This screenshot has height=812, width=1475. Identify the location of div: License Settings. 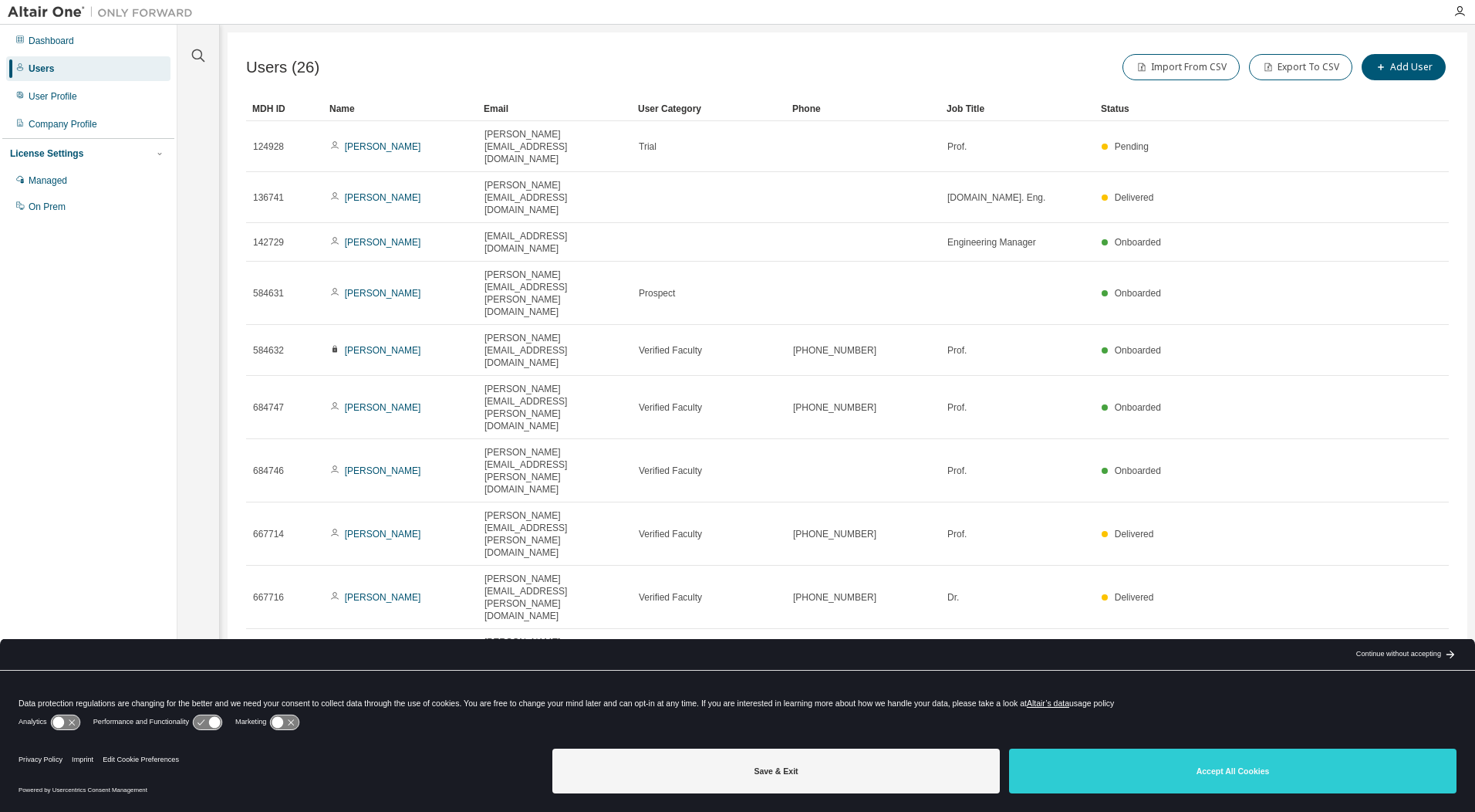
(46, 153).